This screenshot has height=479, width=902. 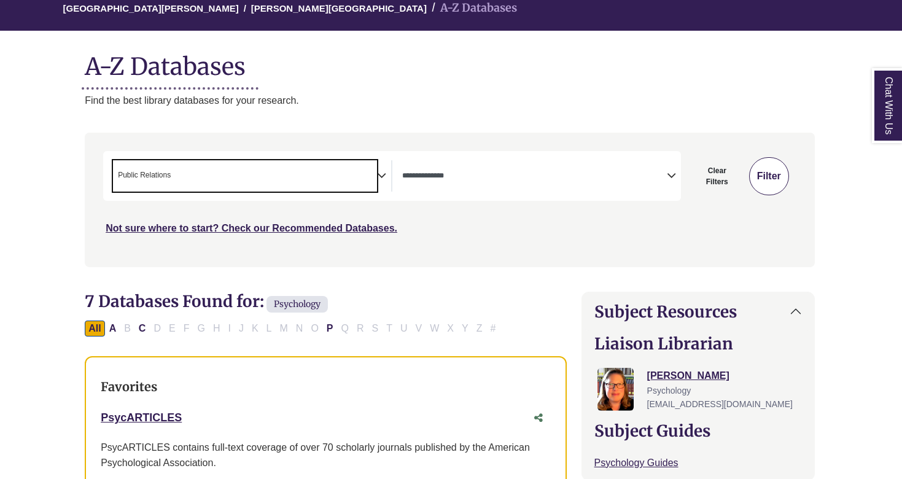 I want to click on h1: A-Z Databases, so click(x=450, y=61).